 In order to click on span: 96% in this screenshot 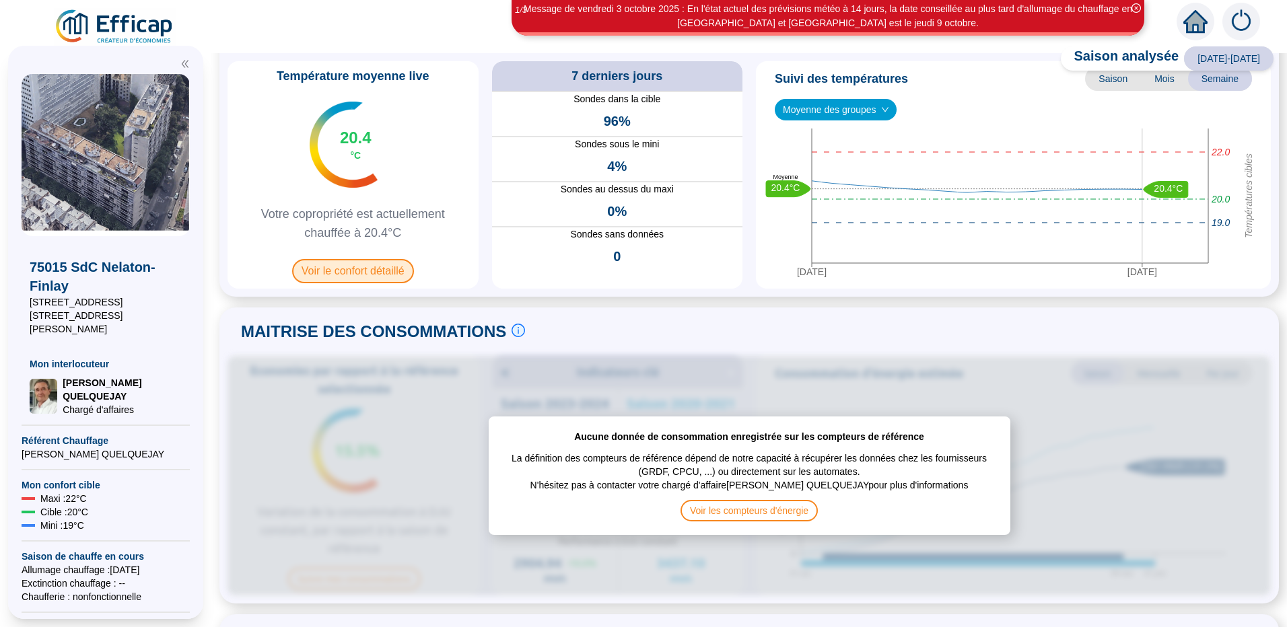, I will do `click(617, 121)`.